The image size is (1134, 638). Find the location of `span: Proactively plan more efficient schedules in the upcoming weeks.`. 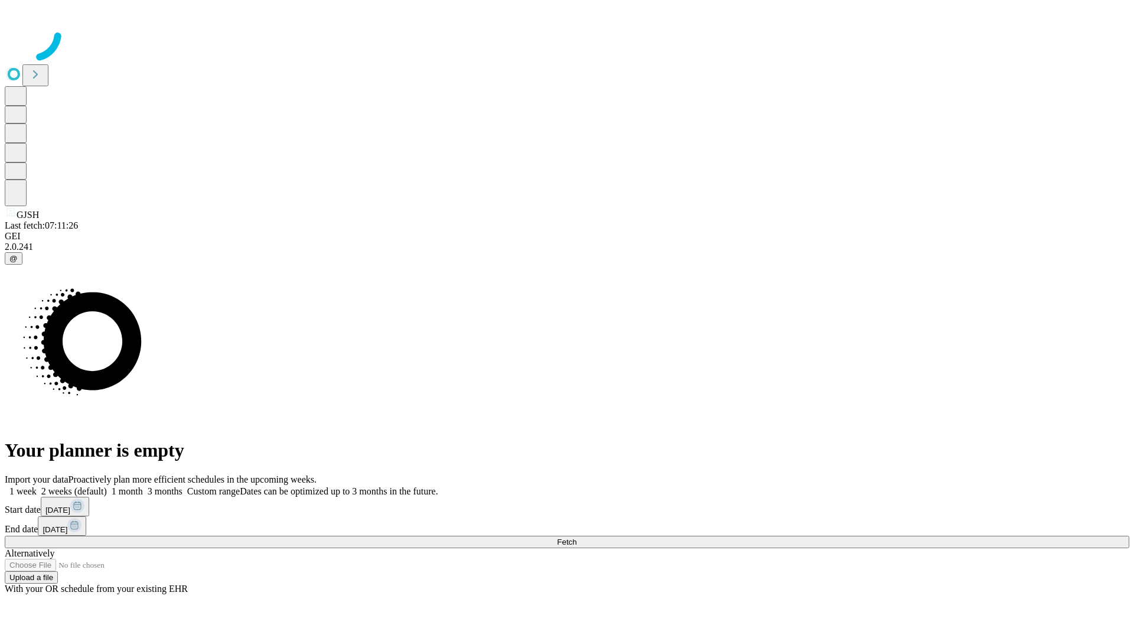

span: Proactively plan more efficient schedules in the upcoming weeks. is located at coordinates (192, 479).